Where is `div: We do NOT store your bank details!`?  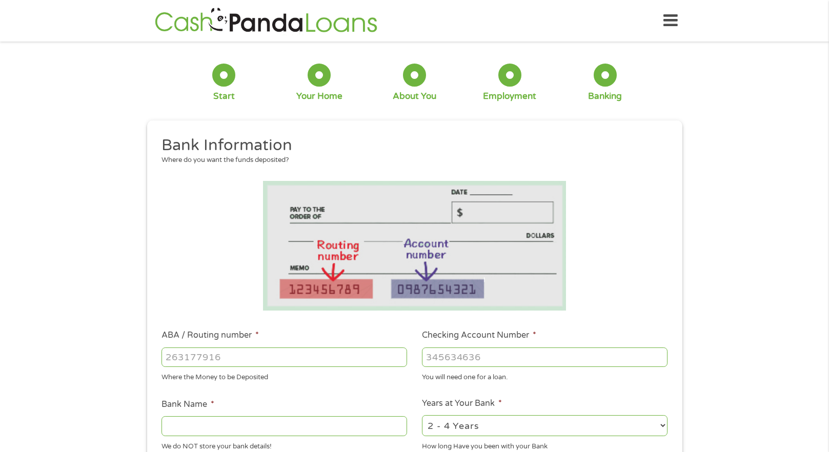
div: We do NOT store your bank details! is located at coordinates (284, 444).